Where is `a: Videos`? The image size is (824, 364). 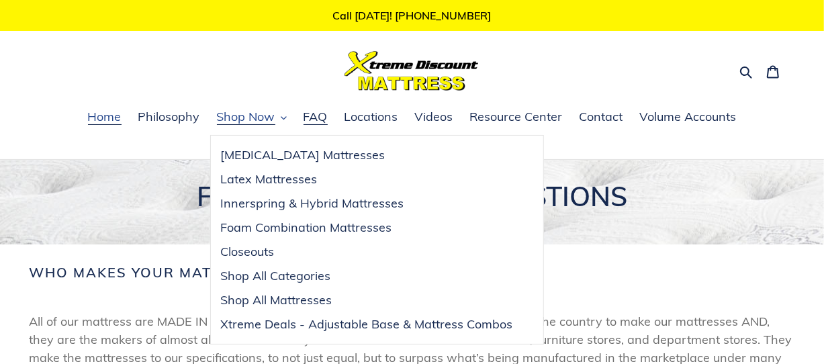
a: Videos is located at coordinates (434, 117).